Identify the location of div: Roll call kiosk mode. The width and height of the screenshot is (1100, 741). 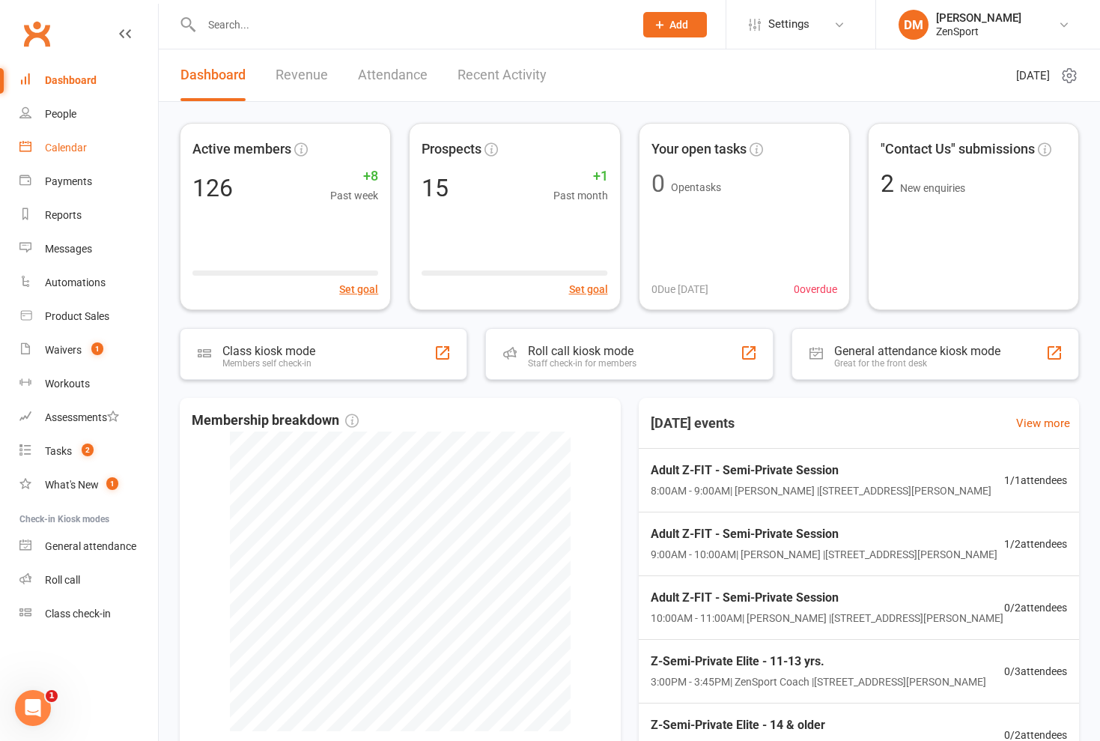
(582, 350).